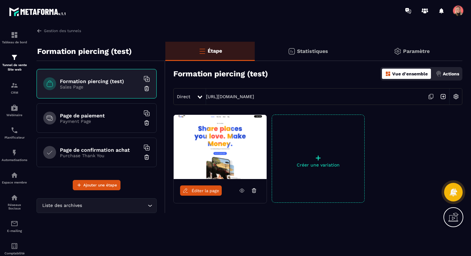 The image size is (471, 256). What do you see at coordinates (220, 147) in the screenshot?
I see `img: image` at bounding box center [220, 147].